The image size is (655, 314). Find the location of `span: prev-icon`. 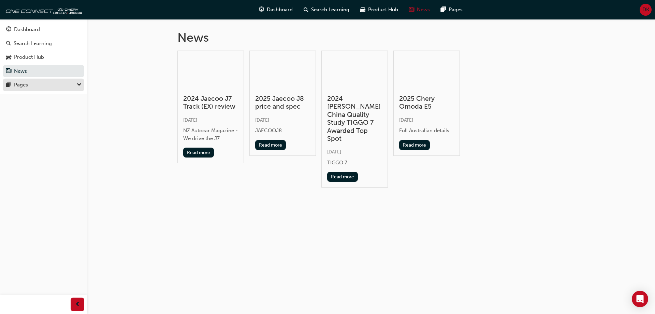

span: prev-icon is located at coordinates (77, 304).